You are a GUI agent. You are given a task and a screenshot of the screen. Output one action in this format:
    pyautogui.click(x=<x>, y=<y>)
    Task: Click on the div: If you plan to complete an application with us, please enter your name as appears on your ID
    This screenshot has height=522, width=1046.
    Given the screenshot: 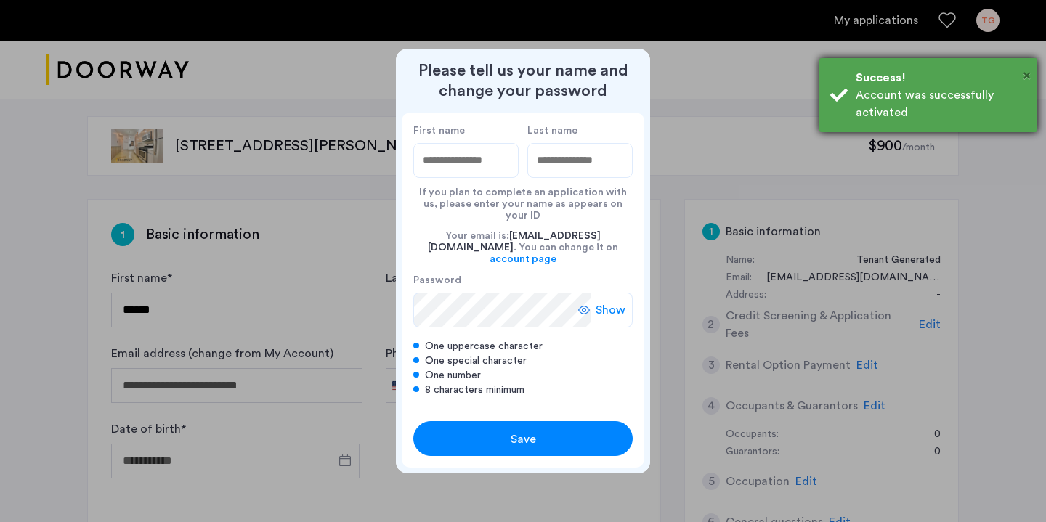 What is the action you would take?
    pyautogui.click(x=523, y=200)
    